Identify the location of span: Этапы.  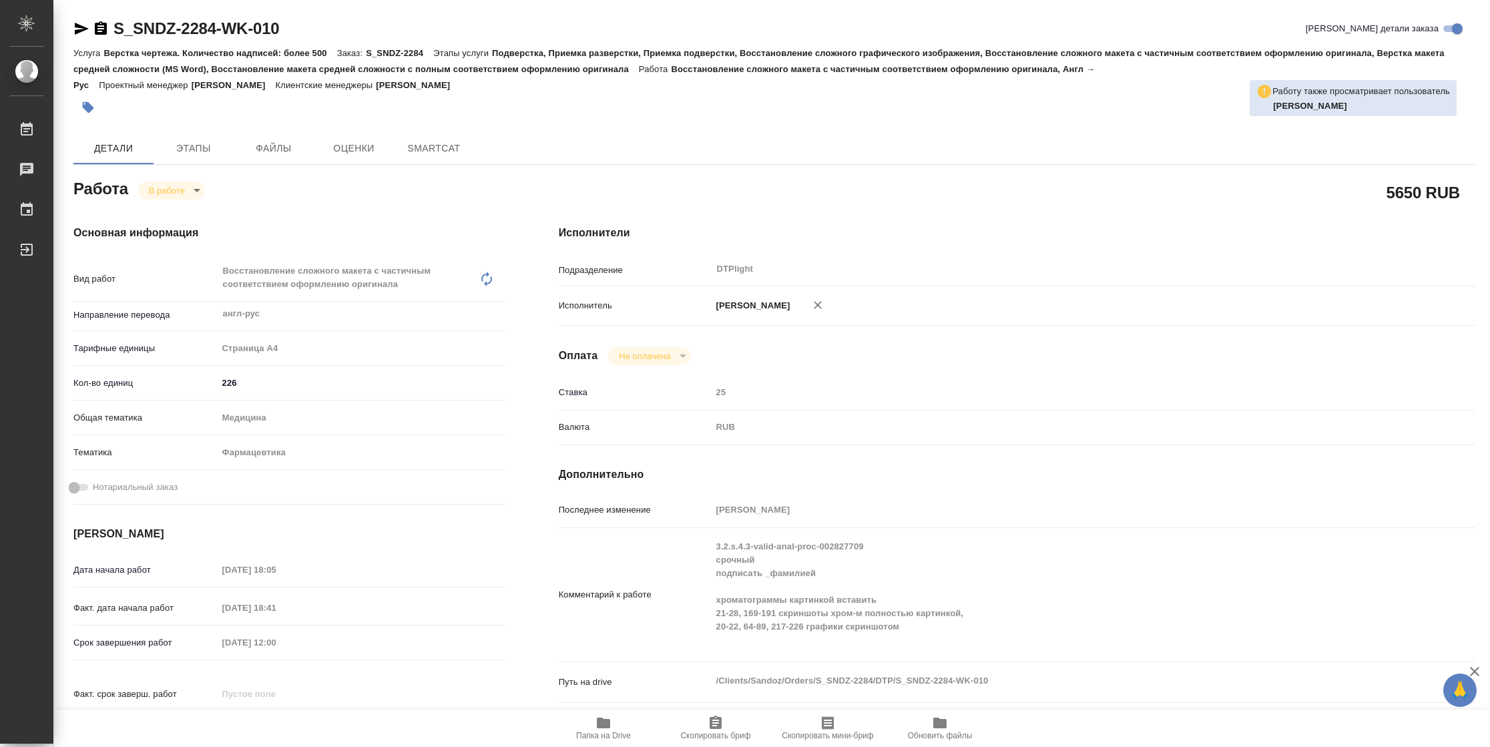
(194, 148).